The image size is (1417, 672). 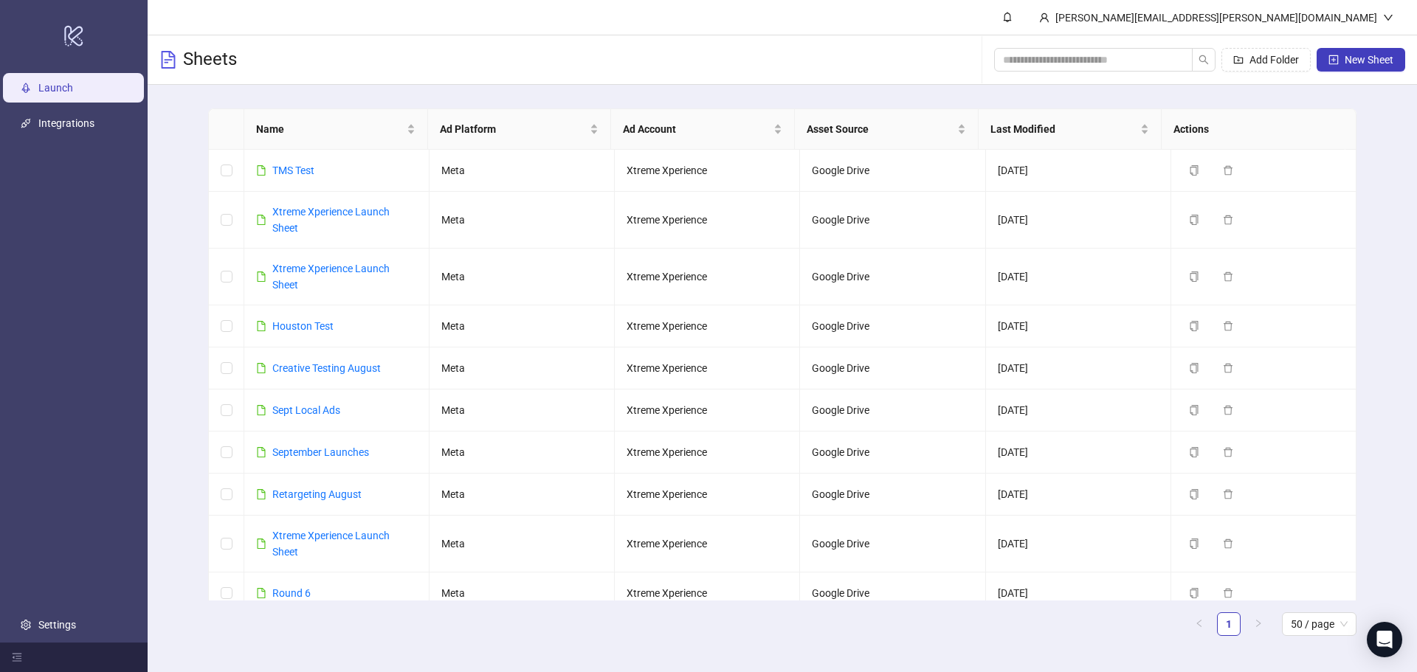 I want to click on th: Ad Account, so click(x=702, y=129).